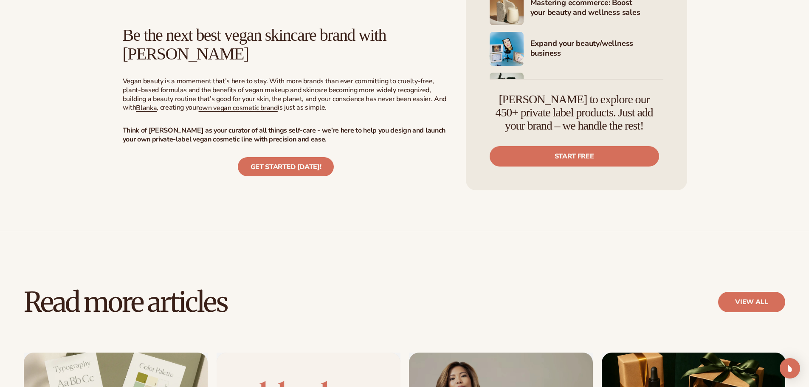 The height and width of the screenshot is (387, 809). I want to click on a: own vegan cosmetic brand, so click(238, 108).